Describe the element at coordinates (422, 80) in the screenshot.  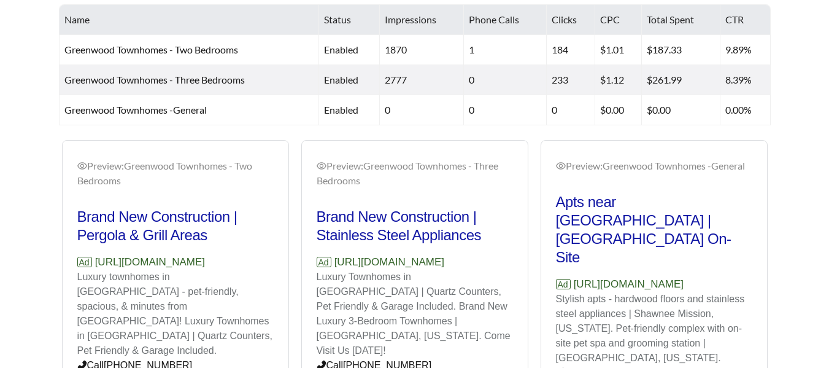
I see `td: 2777` at that location.